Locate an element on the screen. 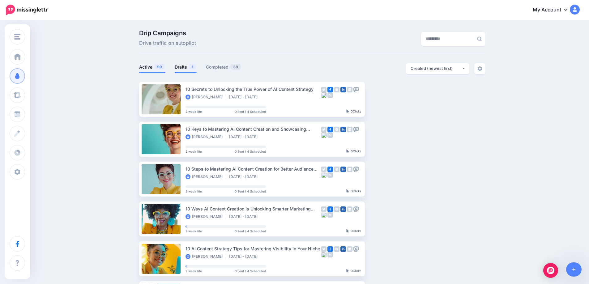 This screenshot has width=589, height=284. button: Created (newest first) is located at coordinates (438, 69).